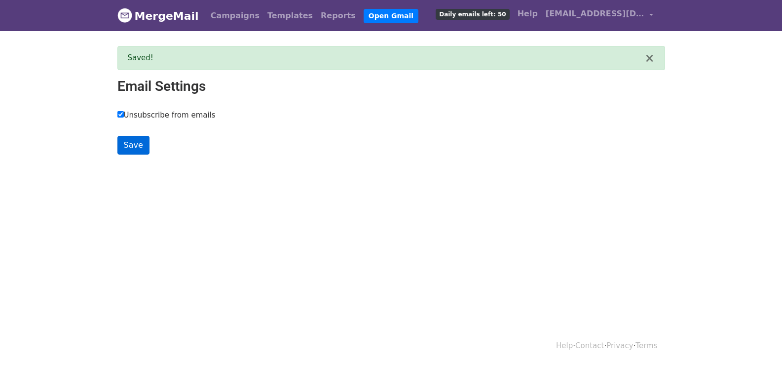  Describe the element at coordinates (391, 86) in the screenshot. I see `h2: Email Settings` at that location.